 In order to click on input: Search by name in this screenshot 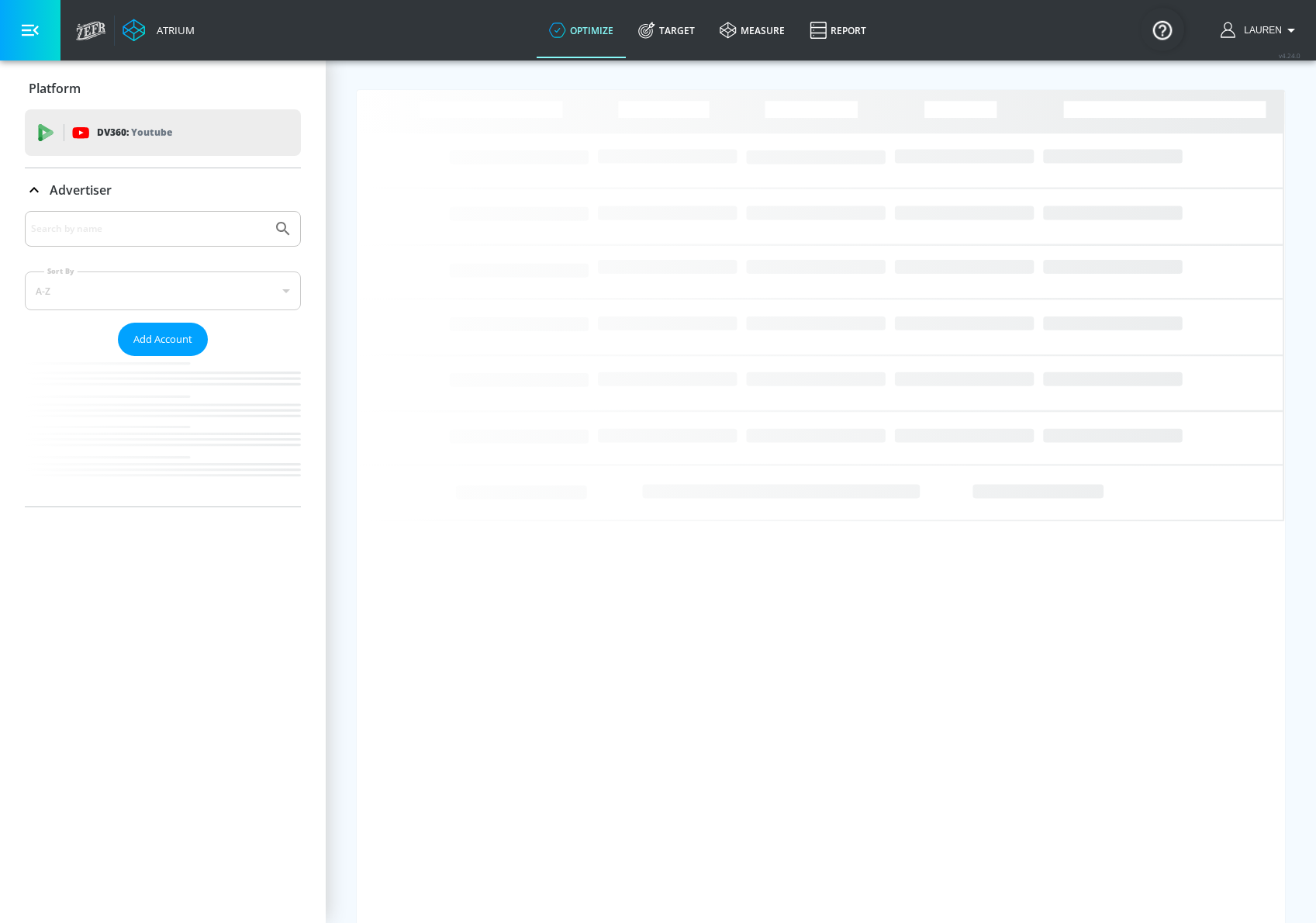, I will do `click(148, 229)`.